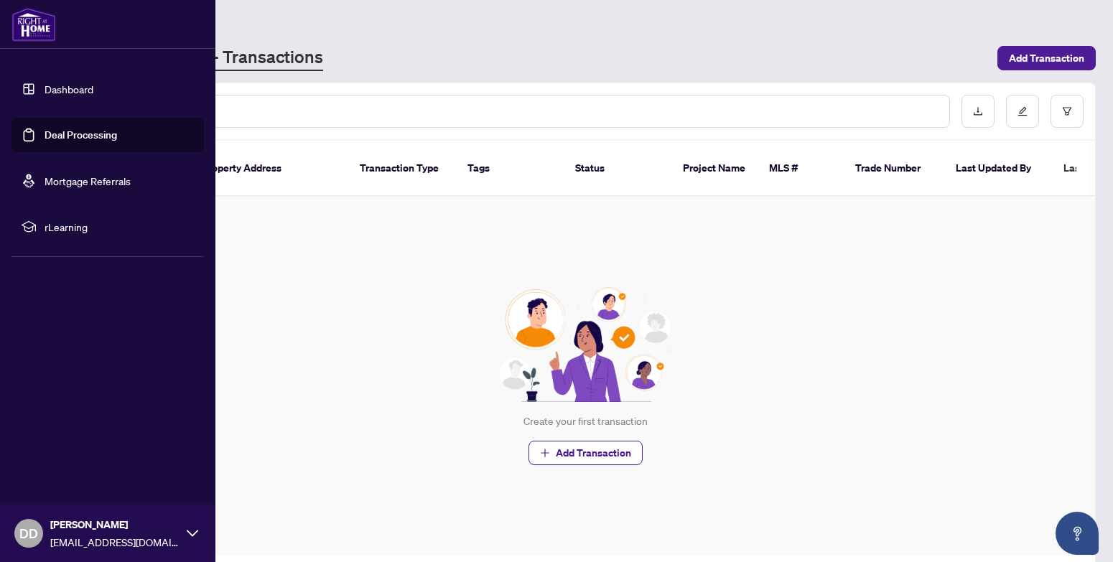 This screenshot has height=562, width=1113. What do you see at coordinates (978, 111) in the screenshot?
I see `button: download` at bounding box center [978, 111].